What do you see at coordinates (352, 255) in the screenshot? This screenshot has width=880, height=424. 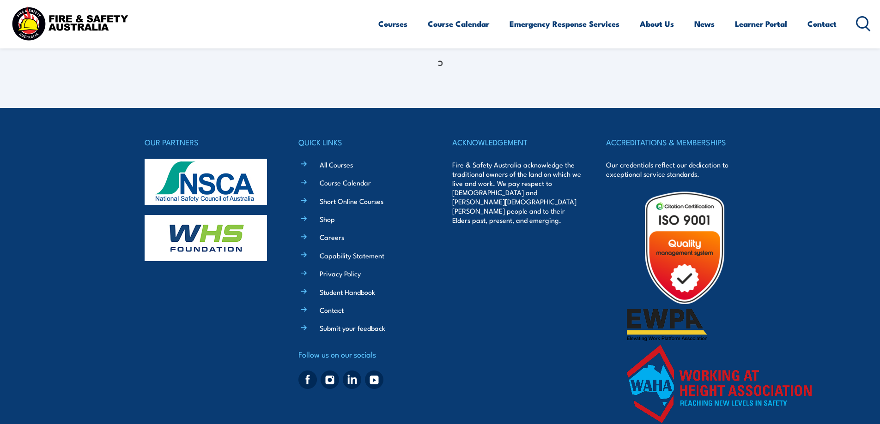 I see `a: Capability Statement` at bounding box center [352, 255].